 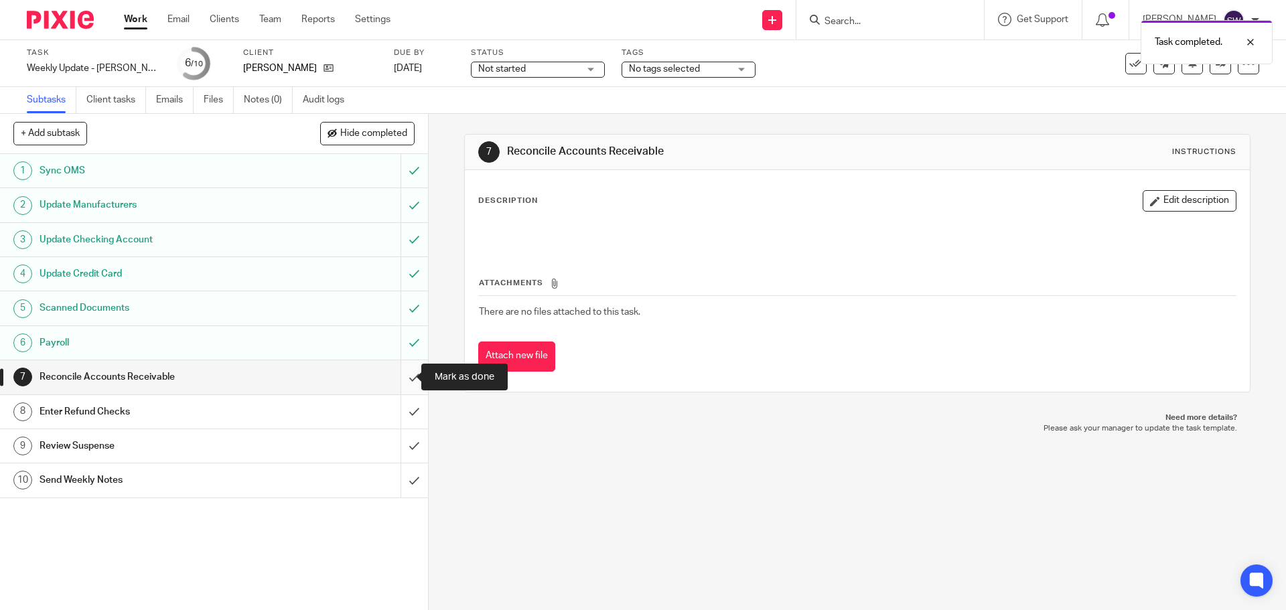 What do you see at coordinates (538, 53) in the screenshot?
I see `label: Status` at bounding box center [538, 53].